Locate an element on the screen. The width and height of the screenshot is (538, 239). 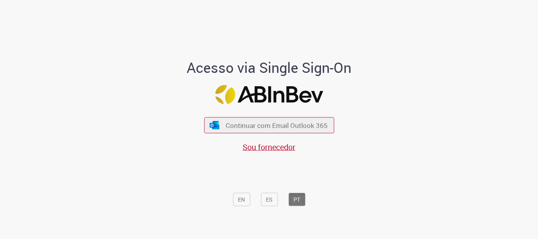
button: ícone Azure/Microsoft 360 Continuar com Email Outlook 365 is located at coordinates (269, 125).